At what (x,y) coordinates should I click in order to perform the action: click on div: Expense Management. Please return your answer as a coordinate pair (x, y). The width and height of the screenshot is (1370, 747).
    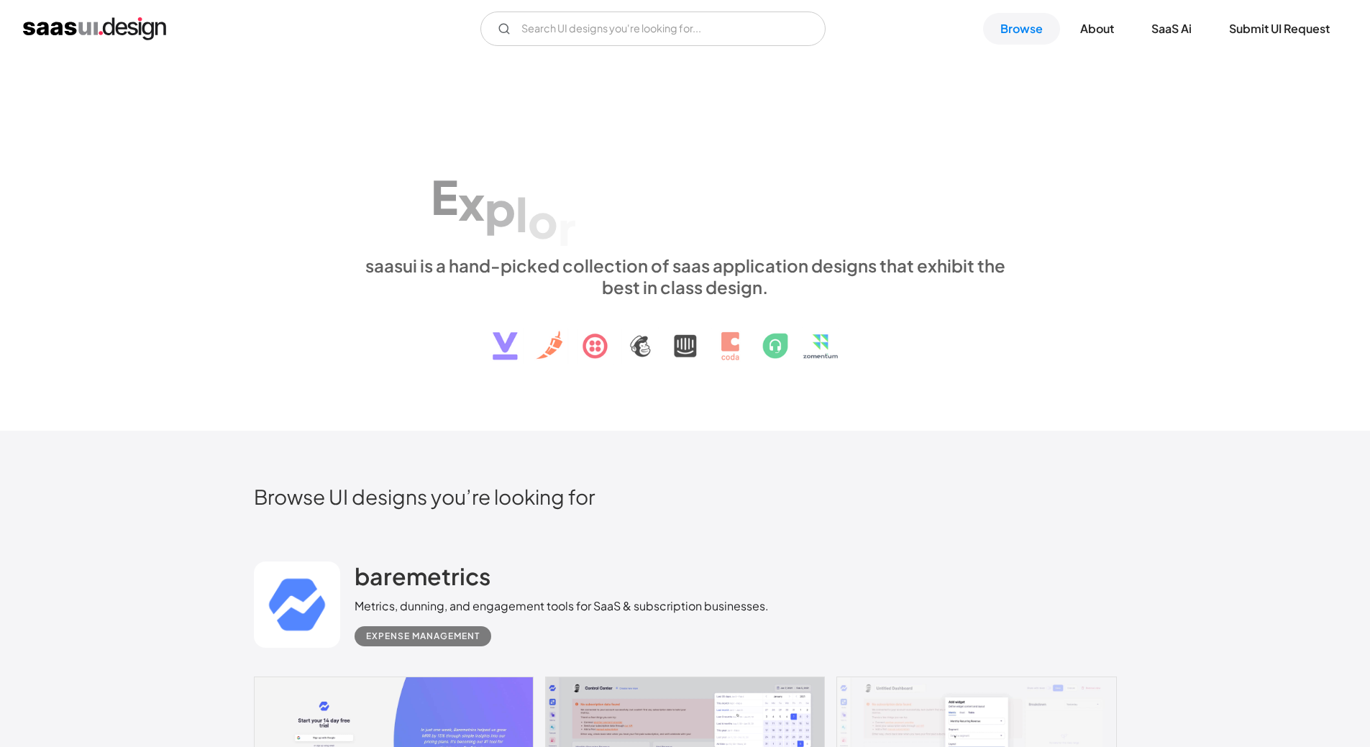
    Looking at the image, I should click on (423, 636).